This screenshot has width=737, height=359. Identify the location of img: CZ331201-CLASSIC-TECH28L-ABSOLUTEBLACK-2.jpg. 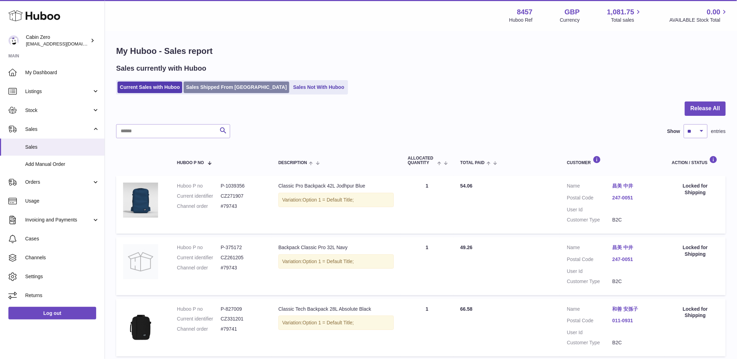
(141, 323).